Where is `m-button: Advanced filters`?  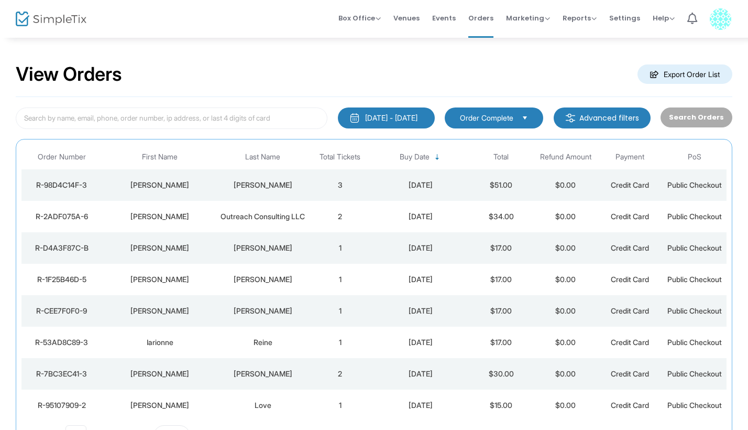
m-button: Advanced filters is located at coordinates (602, 118).